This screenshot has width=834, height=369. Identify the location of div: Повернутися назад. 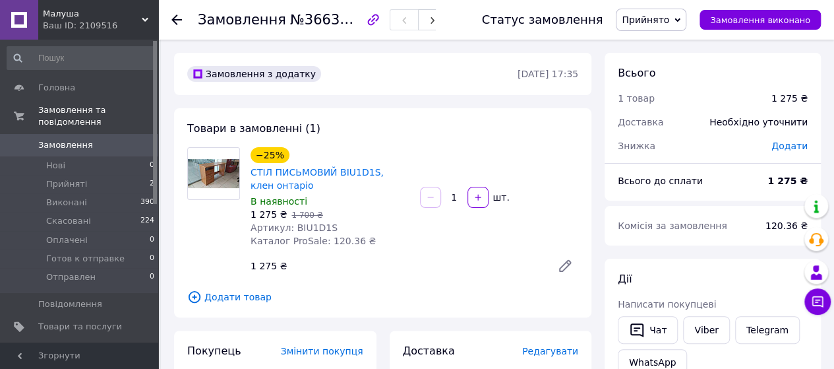
(177, 20).